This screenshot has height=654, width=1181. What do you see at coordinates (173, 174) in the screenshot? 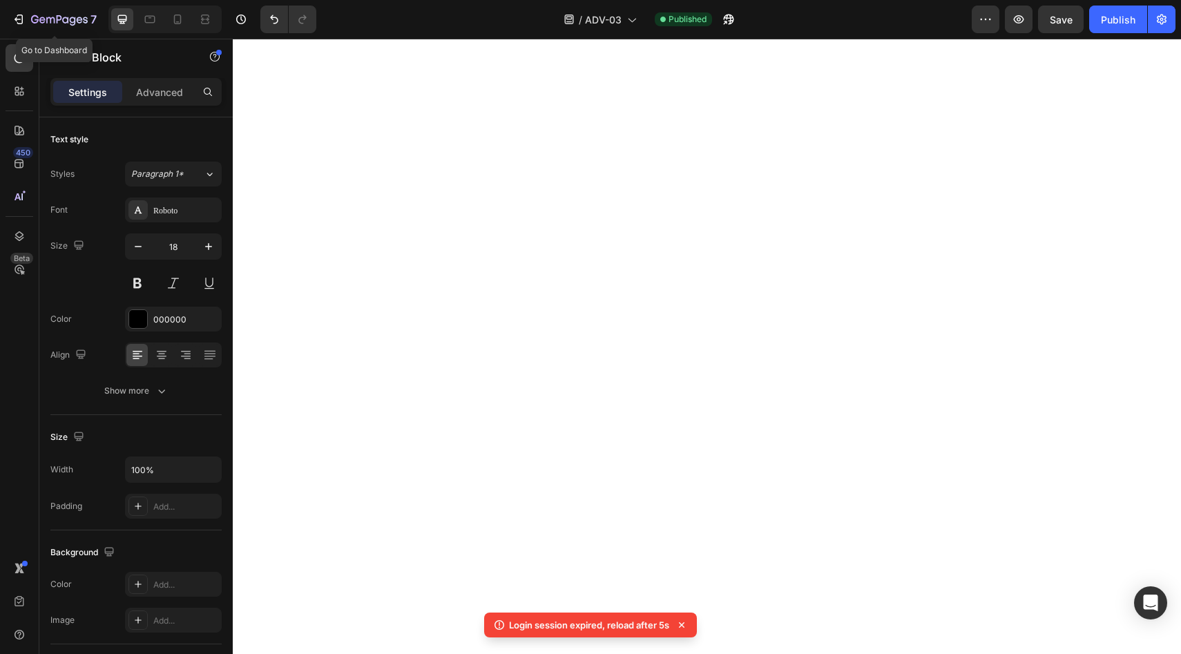
I see `button: Paragraph 1*` at bounding box center [173, 174].